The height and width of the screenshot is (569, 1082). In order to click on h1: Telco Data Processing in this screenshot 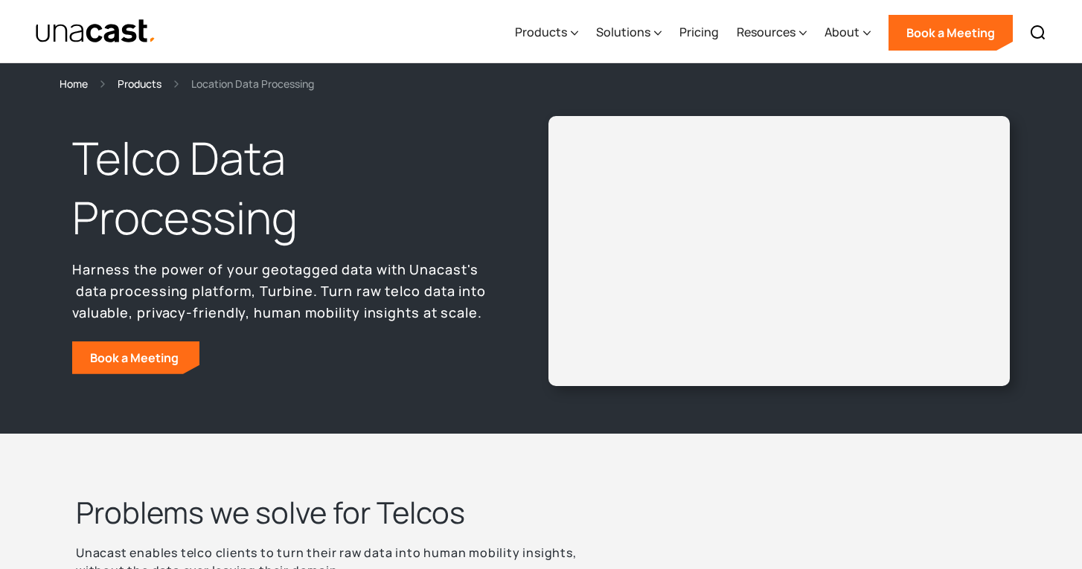, I will do `click(283, 188)`.